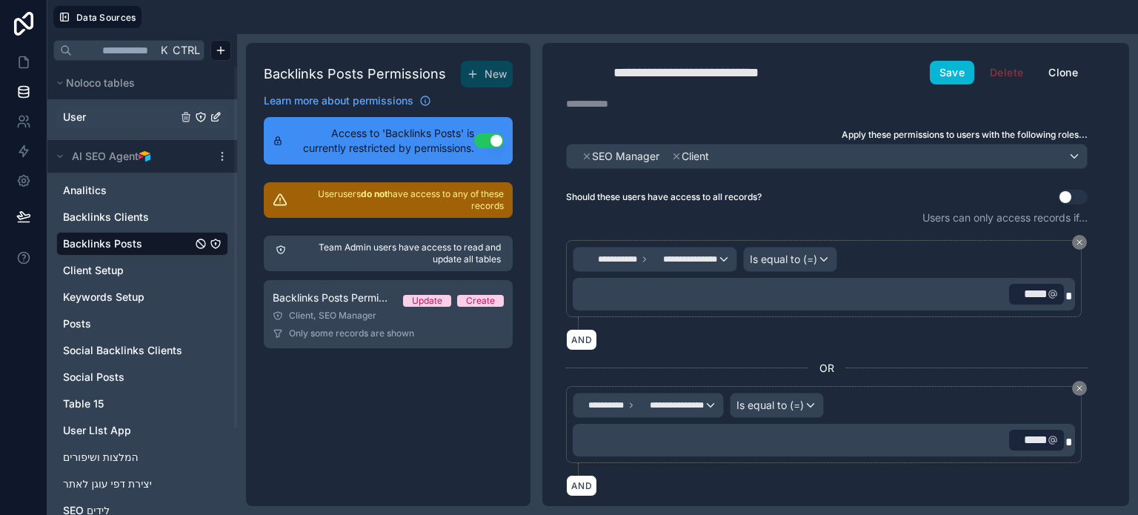  What do you see at coordinates (142, 217) in the screenshot?
I see `div: Backlinks Clients` at bounding box center [142, 217].